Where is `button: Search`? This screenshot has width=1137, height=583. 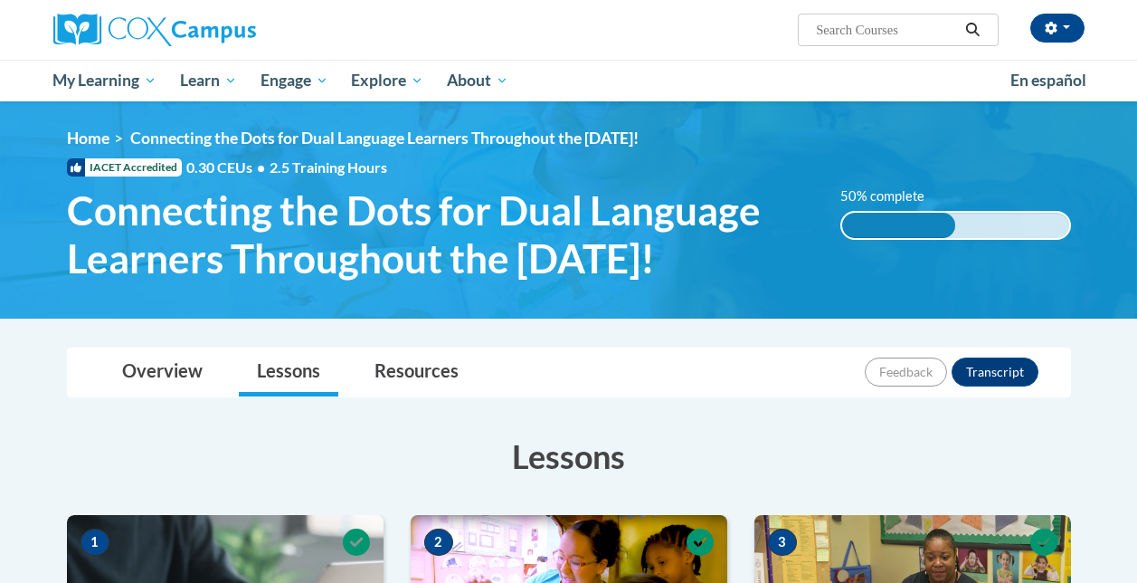
button: Search is located at coordinates (973, 30).